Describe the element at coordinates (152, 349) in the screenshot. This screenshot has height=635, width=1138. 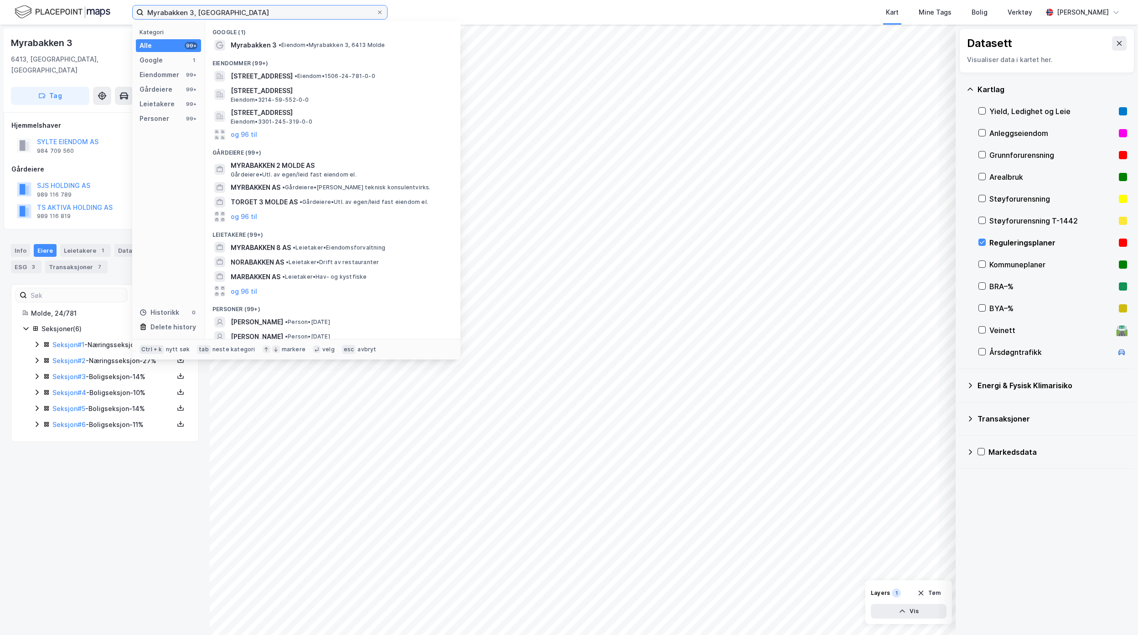
I see `div: Ctrl + k` at that location.